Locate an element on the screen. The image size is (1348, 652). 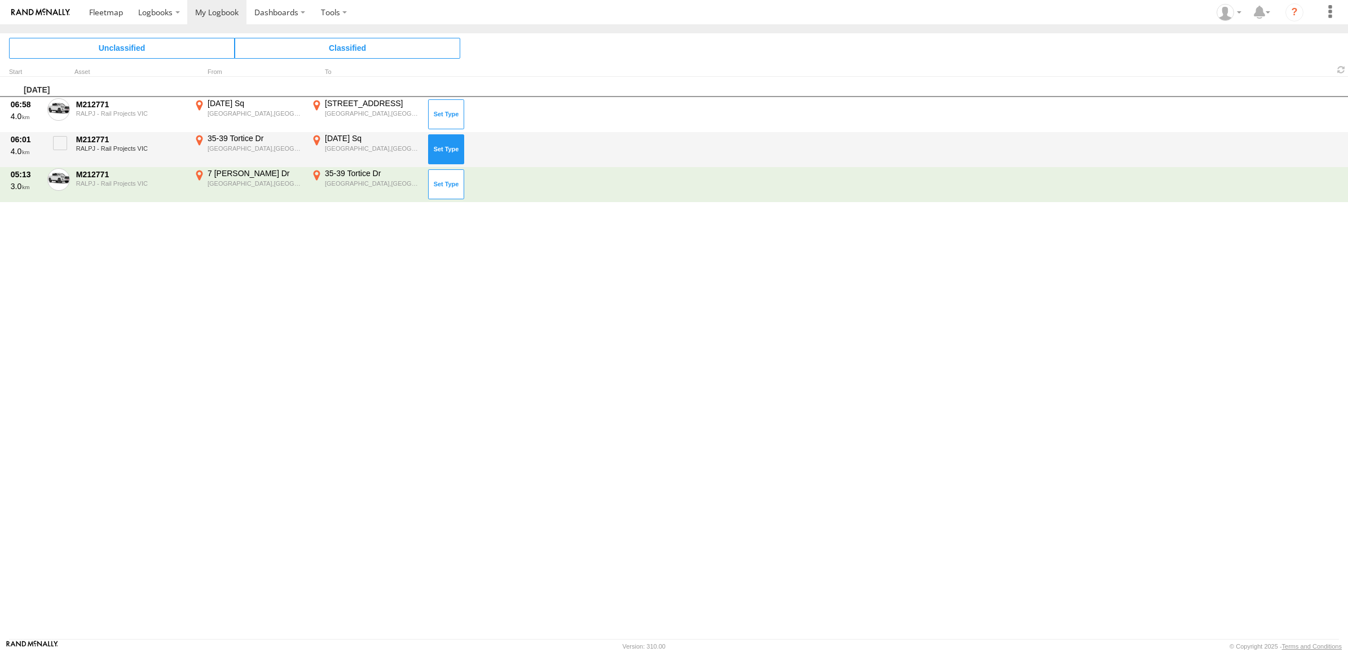
span: Click to view Unclassified Trips is located at coordinates (122, 48).